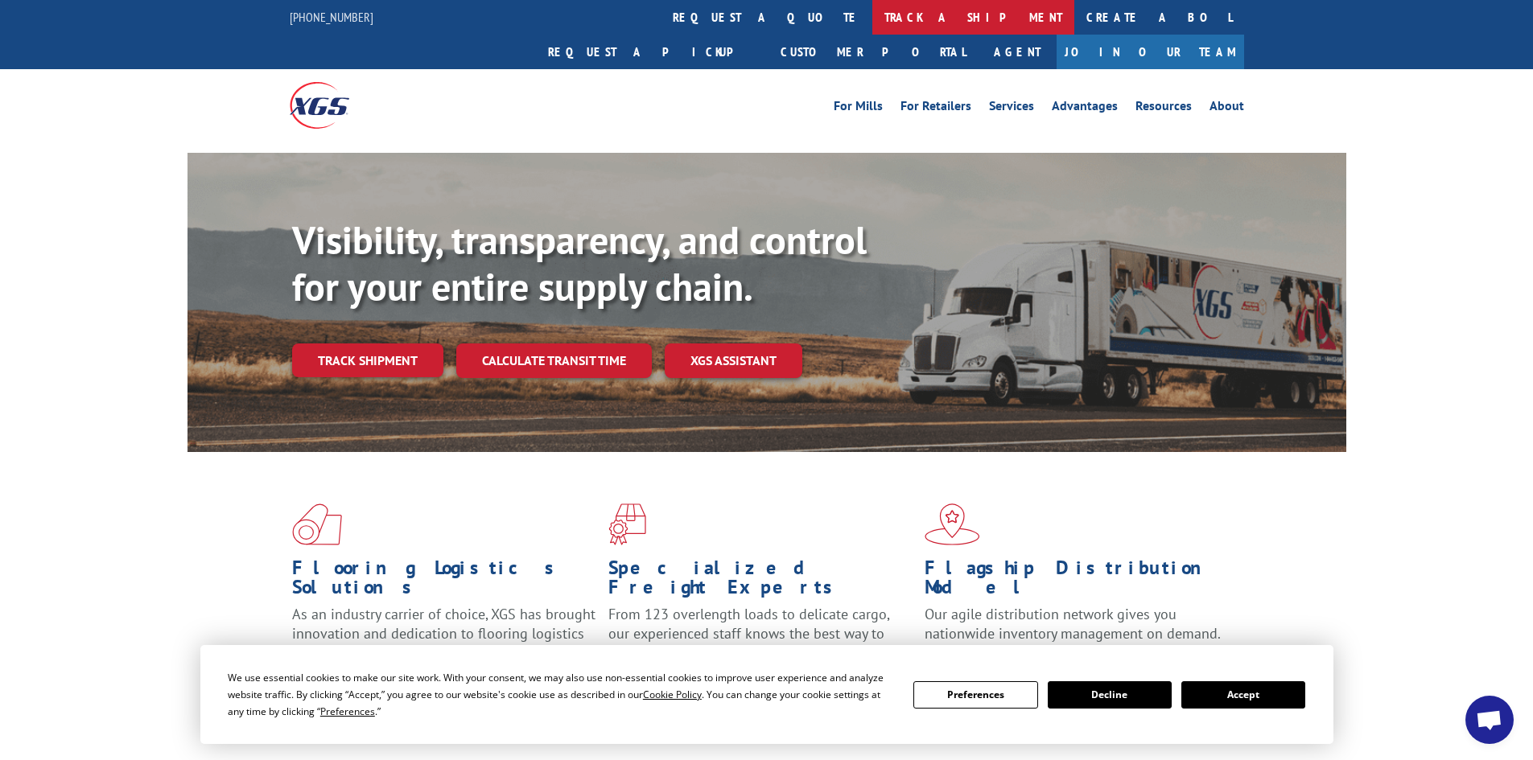  I want to click on span: Cookie Policy, so click(672, 694).